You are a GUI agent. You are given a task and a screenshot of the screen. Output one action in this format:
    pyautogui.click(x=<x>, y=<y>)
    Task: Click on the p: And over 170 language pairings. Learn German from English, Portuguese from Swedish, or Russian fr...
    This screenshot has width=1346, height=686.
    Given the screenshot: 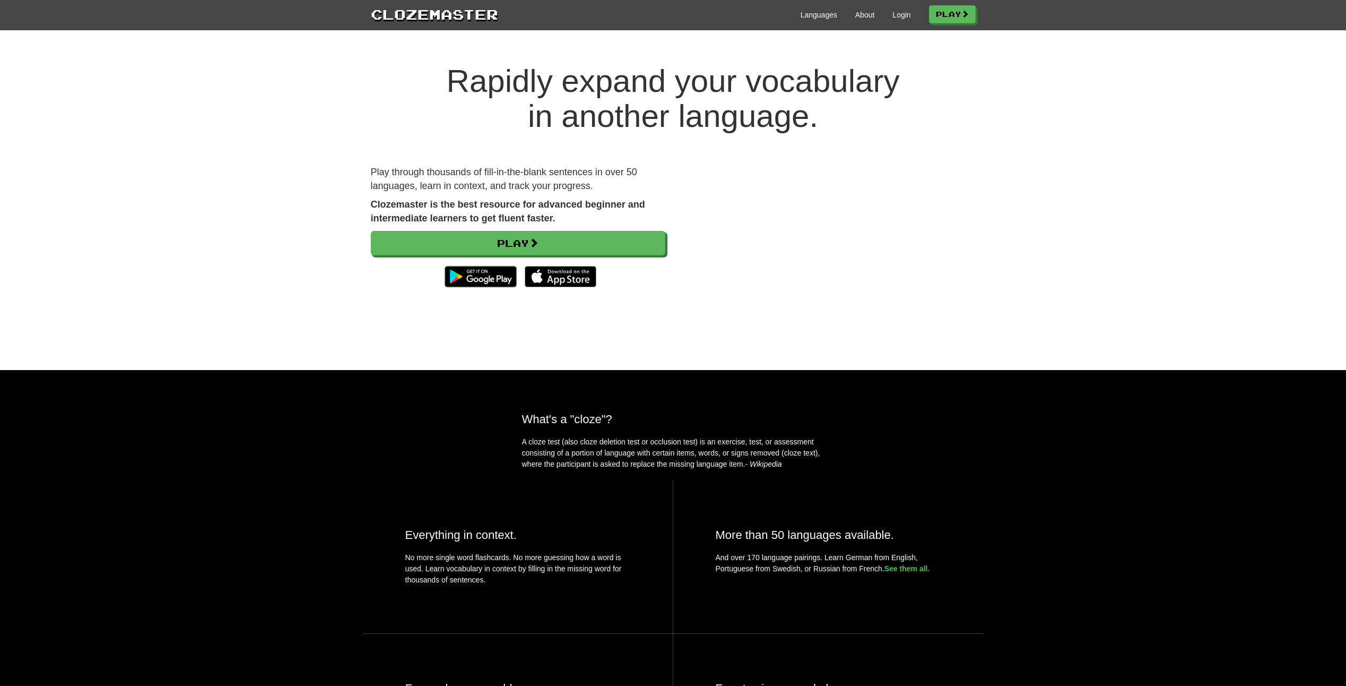 What is the action you would take?
    pyautogui.click(x=828, y=563)
    